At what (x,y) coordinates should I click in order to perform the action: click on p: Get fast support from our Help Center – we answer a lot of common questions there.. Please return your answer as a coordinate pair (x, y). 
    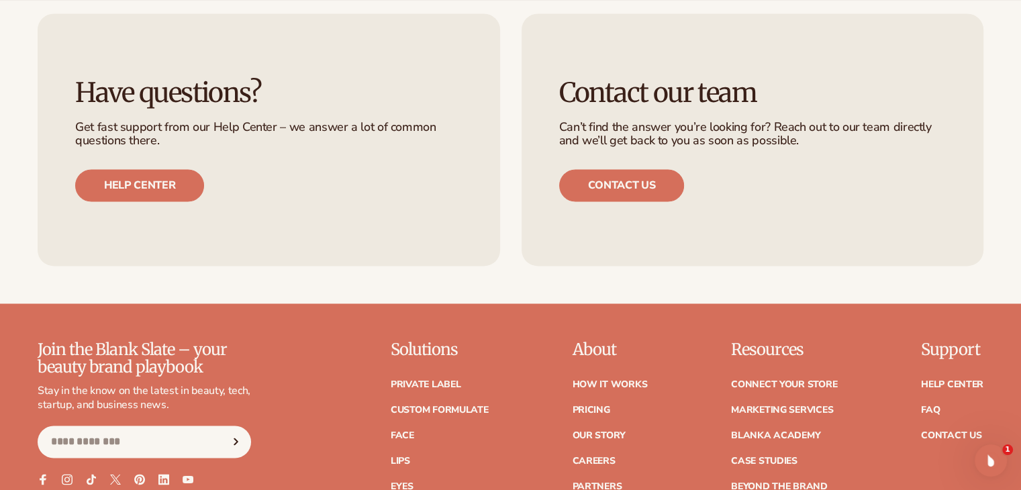
    Looking at the image, I should click on (268, 134).